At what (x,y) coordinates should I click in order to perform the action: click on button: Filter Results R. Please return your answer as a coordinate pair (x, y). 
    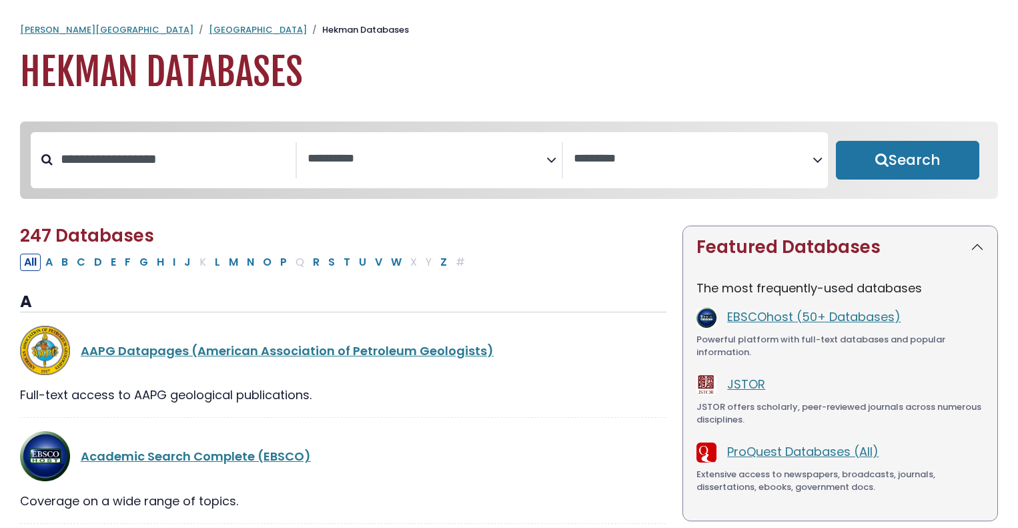
    Looking at the image, I should click on (316, 262).